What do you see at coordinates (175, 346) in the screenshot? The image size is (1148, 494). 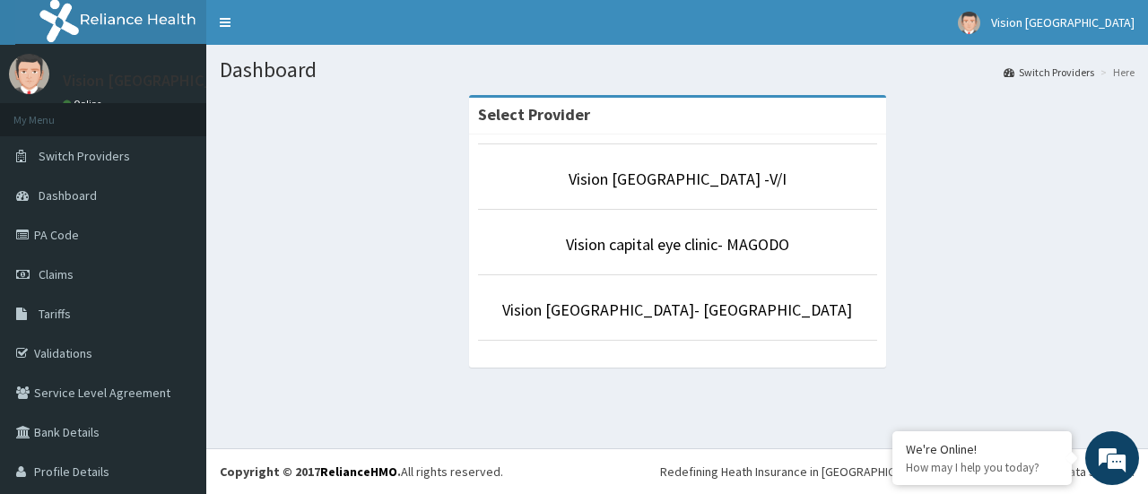 I see `textarea: Type your message and hit 'Enter'` at bounding box center [175, 346].